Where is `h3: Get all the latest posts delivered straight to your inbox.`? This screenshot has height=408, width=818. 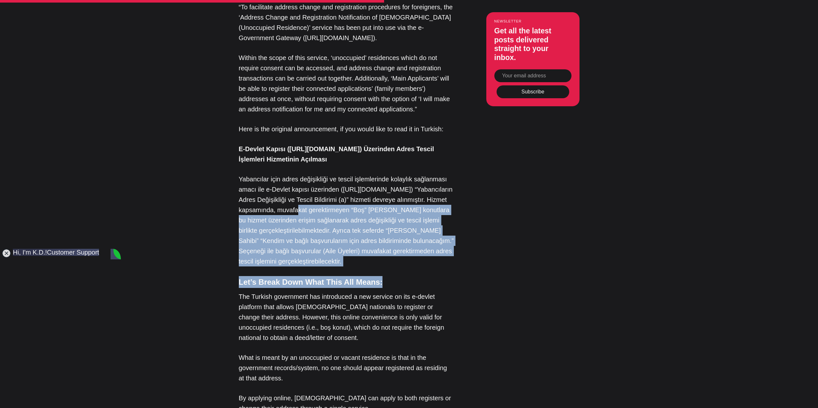 h3: Get all the latest posts delivered straight to your inbox. is located at coordinates (533, 44).